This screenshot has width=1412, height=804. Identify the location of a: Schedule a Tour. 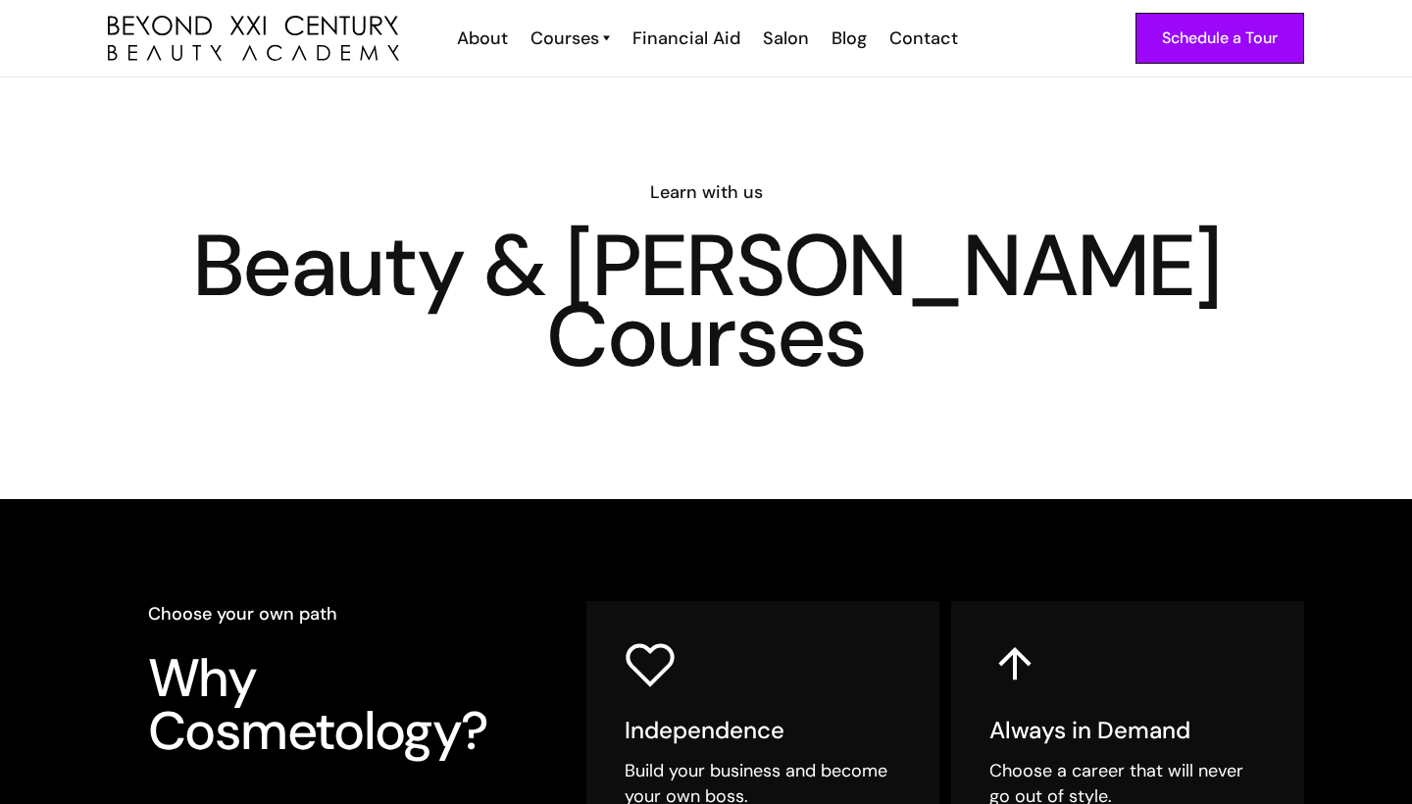
(1219, 38).